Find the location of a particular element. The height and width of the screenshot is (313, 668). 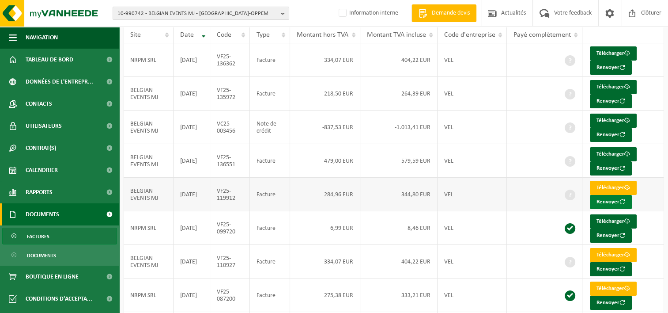

span: Payé complètement is located at coordinates (542, 35).